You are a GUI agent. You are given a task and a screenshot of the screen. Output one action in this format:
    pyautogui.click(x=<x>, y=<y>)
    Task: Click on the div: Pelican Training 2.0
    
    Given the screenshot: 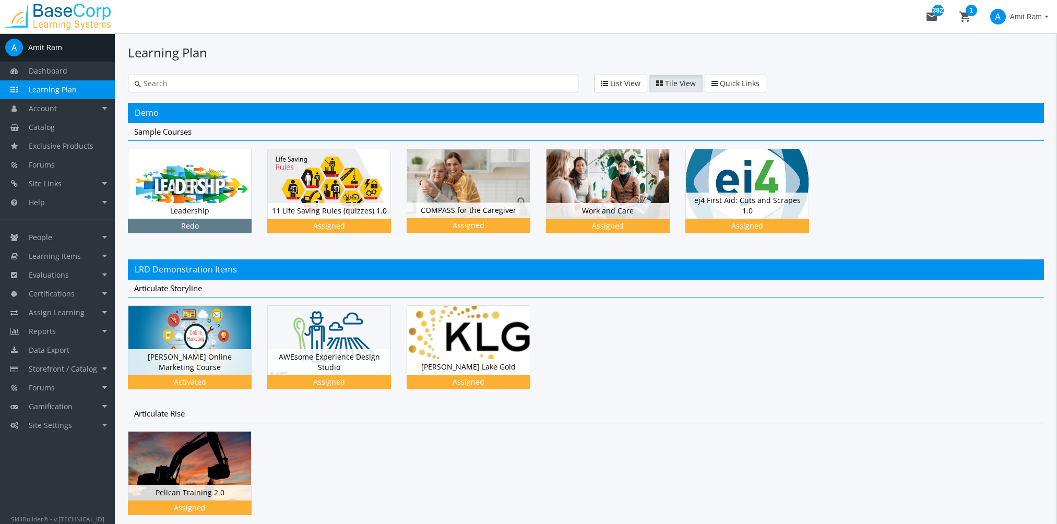 What is the action you would take?
    pyautogui.click(x=189, y=493)
    